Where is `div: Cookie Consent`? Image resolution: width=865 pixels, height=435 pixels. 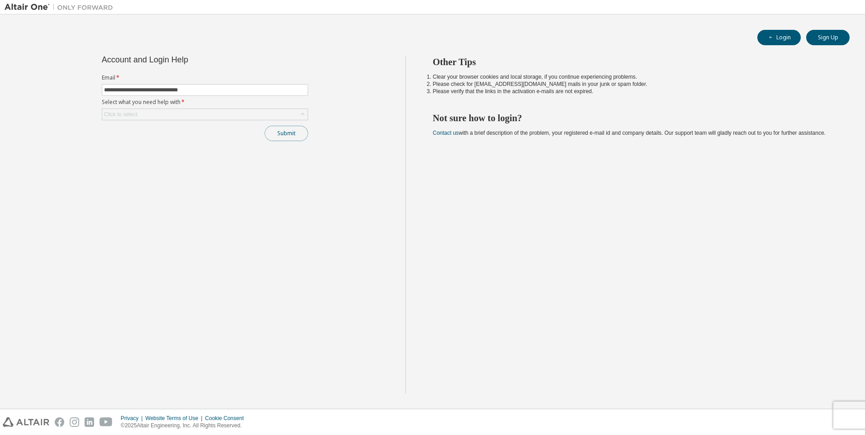
div: Cookie Consent is located at coordinates (227, 419).